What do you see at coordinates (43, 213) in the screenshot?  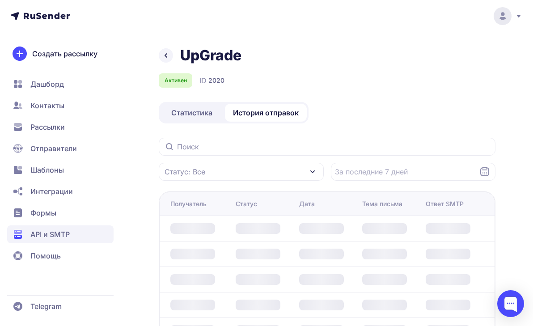 I see `span: Формы` at bounding box center [43, 213].